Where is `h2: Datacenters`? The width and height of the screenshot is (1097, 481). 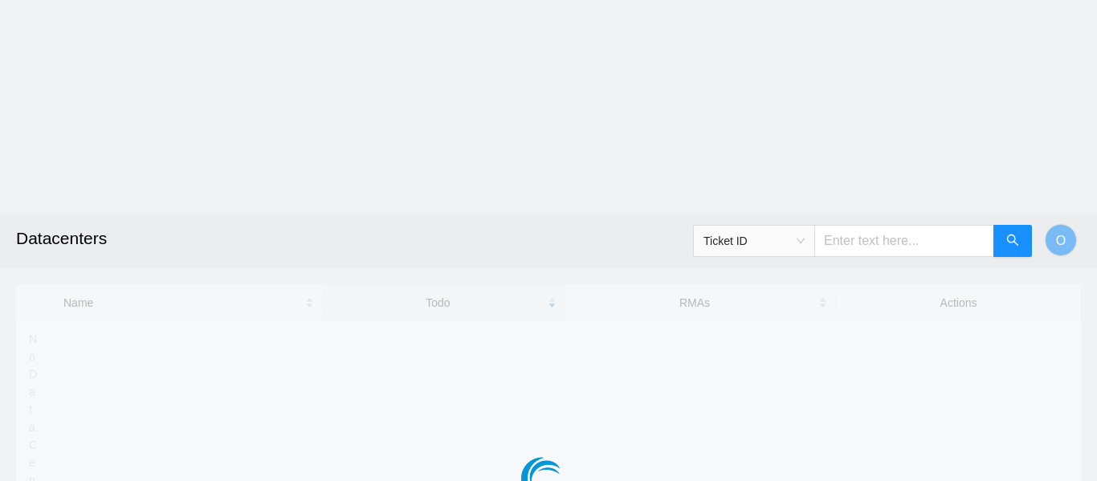 h2: Datacenters is located at coordinates (389, 238).